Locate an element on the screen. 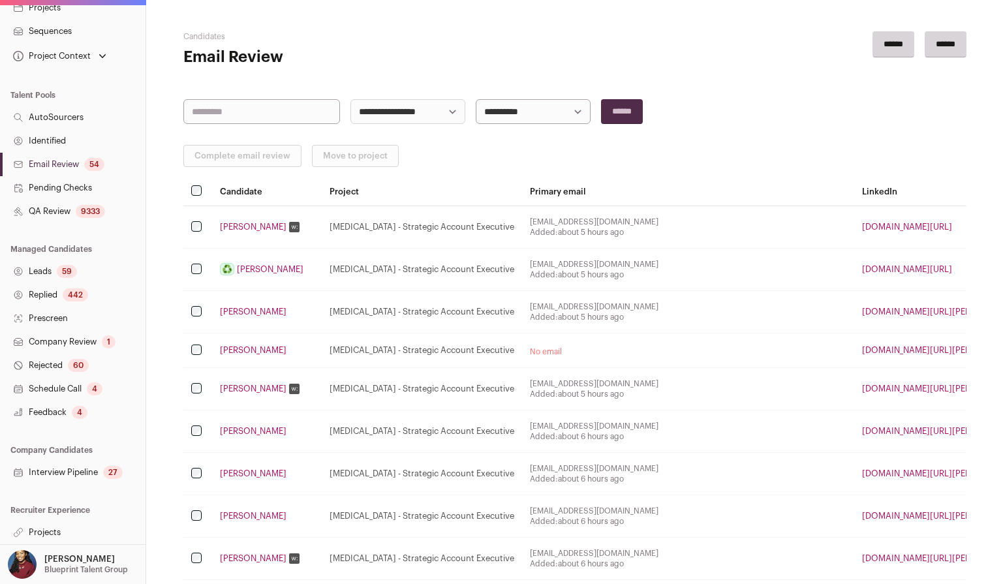 The height and width of the screenshot is (584, 1003). th: Project is located at coordinates (422, 192).